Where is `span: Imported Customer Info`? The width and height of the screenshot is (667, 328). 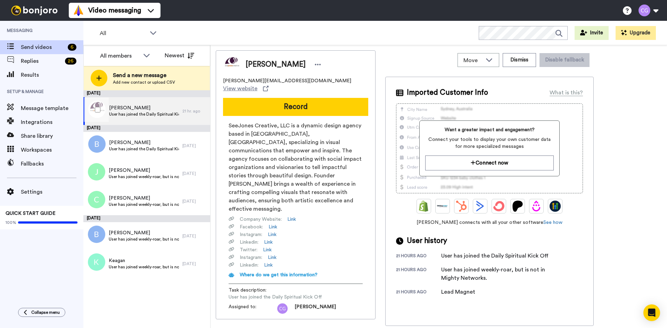
span: Imported Customer Info is located at coordinates (447, 93).